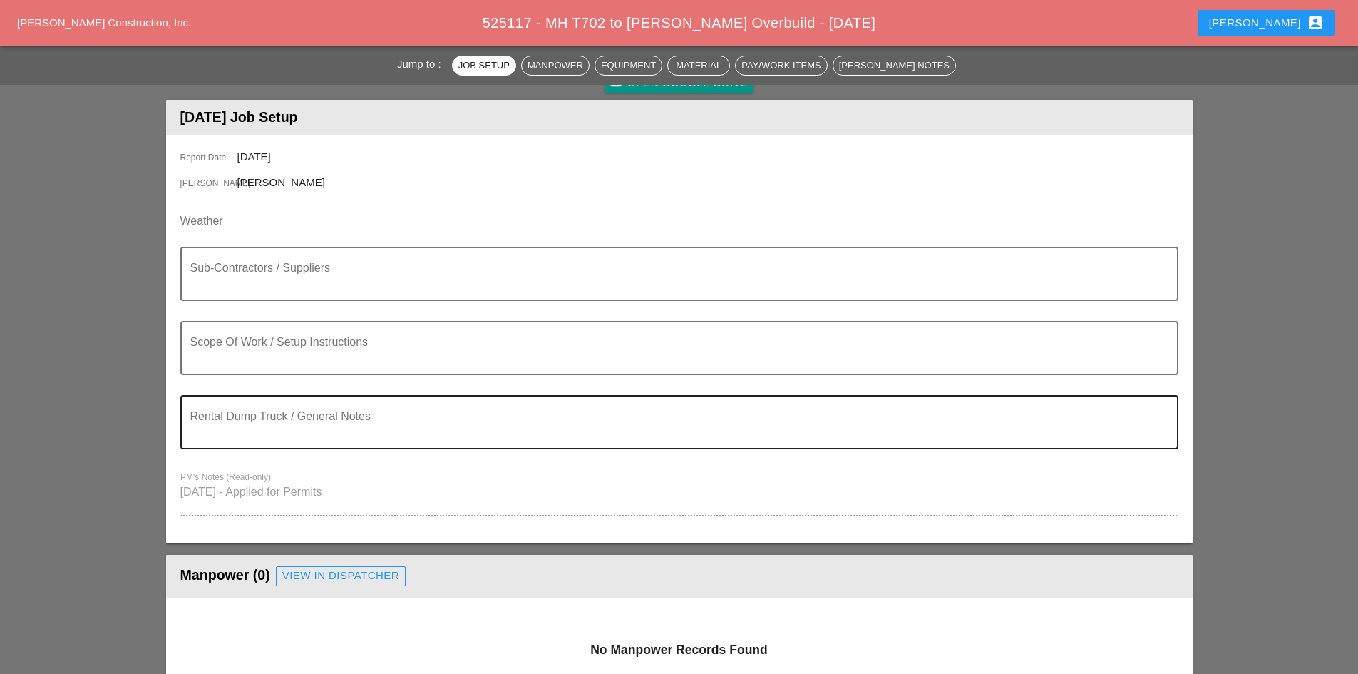 This screenshot has width=1358, height=674. What do you see at coordinates (674, 282) in the screenshot?
I see `textarea: Sub-Contractors / Suppliers` at bounding box center [674, 282].